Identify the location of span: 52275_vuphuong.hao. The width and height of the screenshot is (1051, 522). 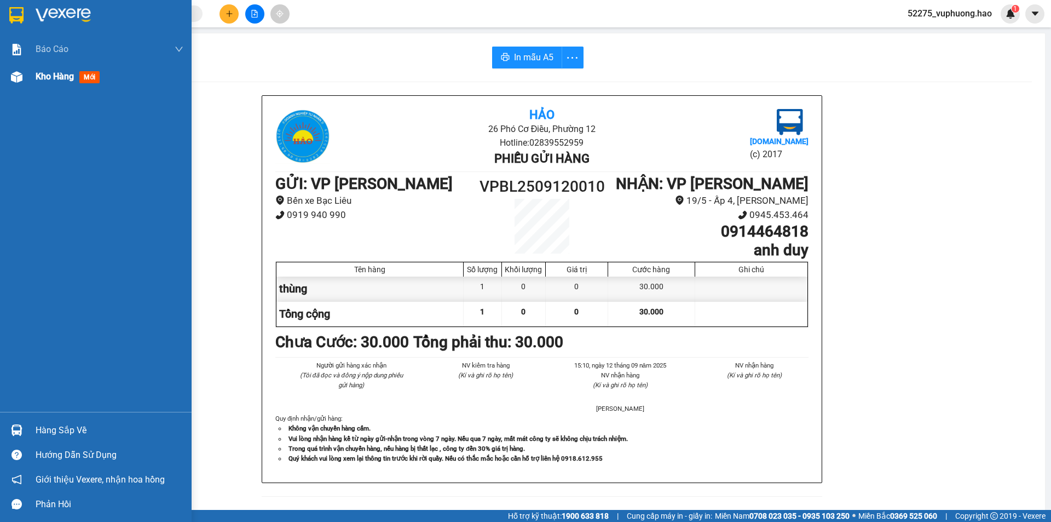
(950, 13).